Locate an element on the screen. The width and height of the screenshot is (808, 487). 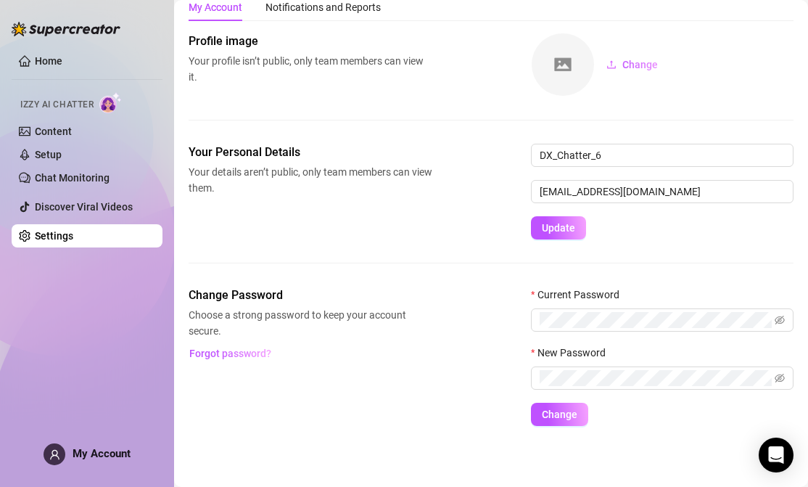
a: Settings is located at coordinates (54, 236).